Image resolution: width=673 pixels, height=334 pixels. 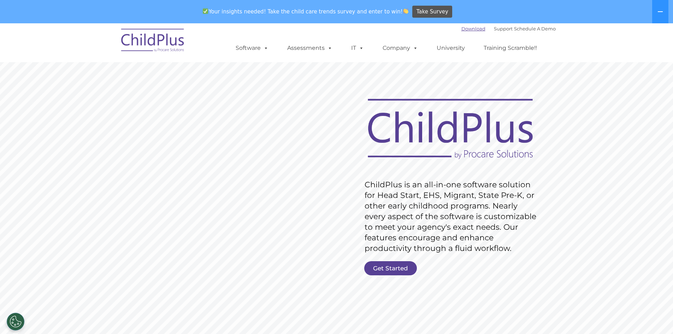 What do you see at coordinates (310, 48) in the screenshot?
I see `a: Assessments` at bounding box center [310, 48].